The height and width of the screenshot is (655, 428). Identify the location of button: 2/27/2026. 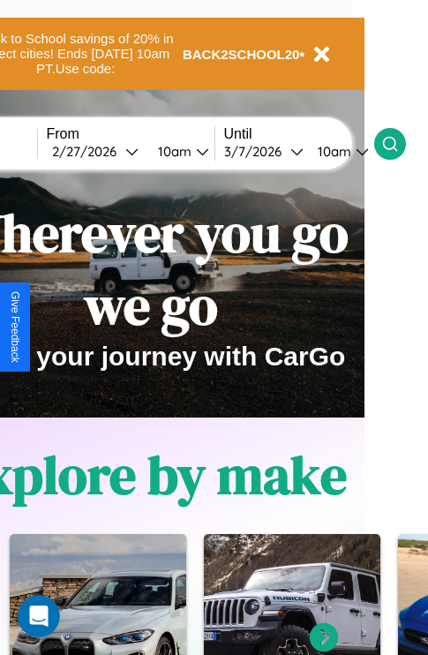
(95, 151).